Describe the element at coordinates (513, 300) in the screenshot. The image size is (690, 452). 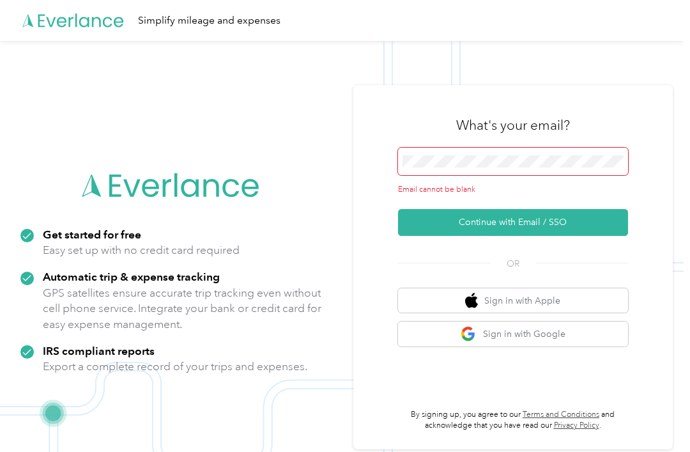
I see `button: apple logoSign in with Apple` at that location.